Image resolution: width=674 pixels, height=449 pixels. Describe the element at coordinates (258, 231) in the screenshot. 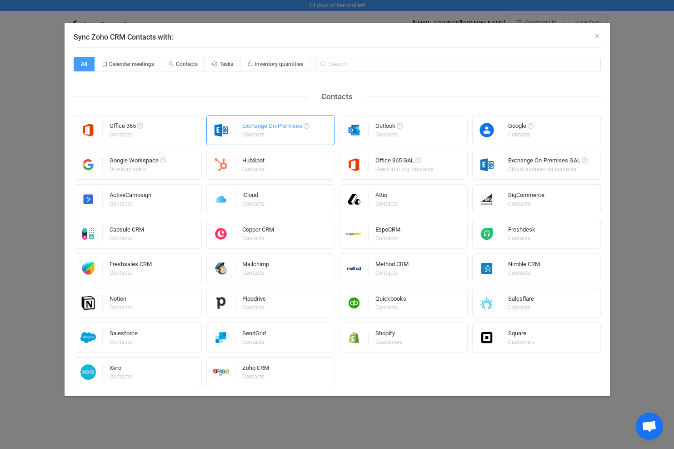

I see `div: Copper CRM` at that location.